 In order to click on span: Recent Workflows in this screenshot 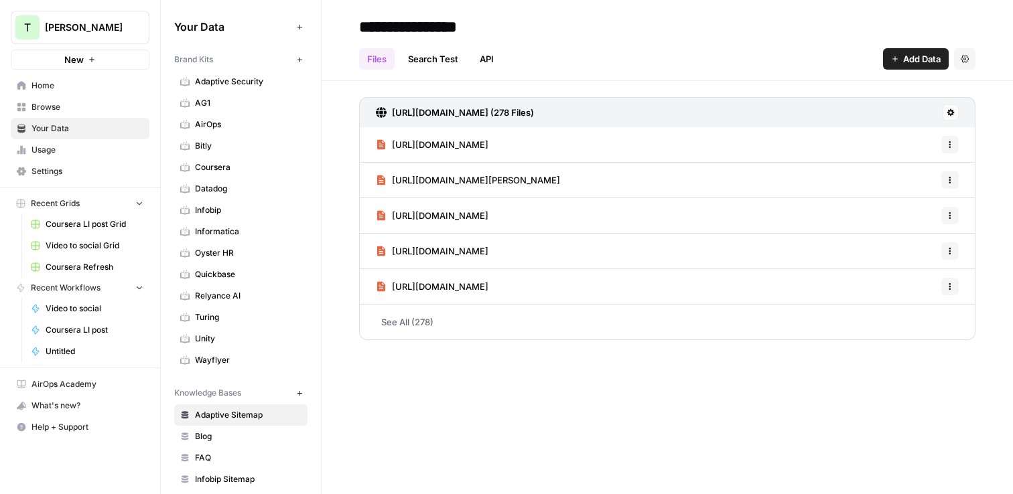, I will do `click(66, 288)`.